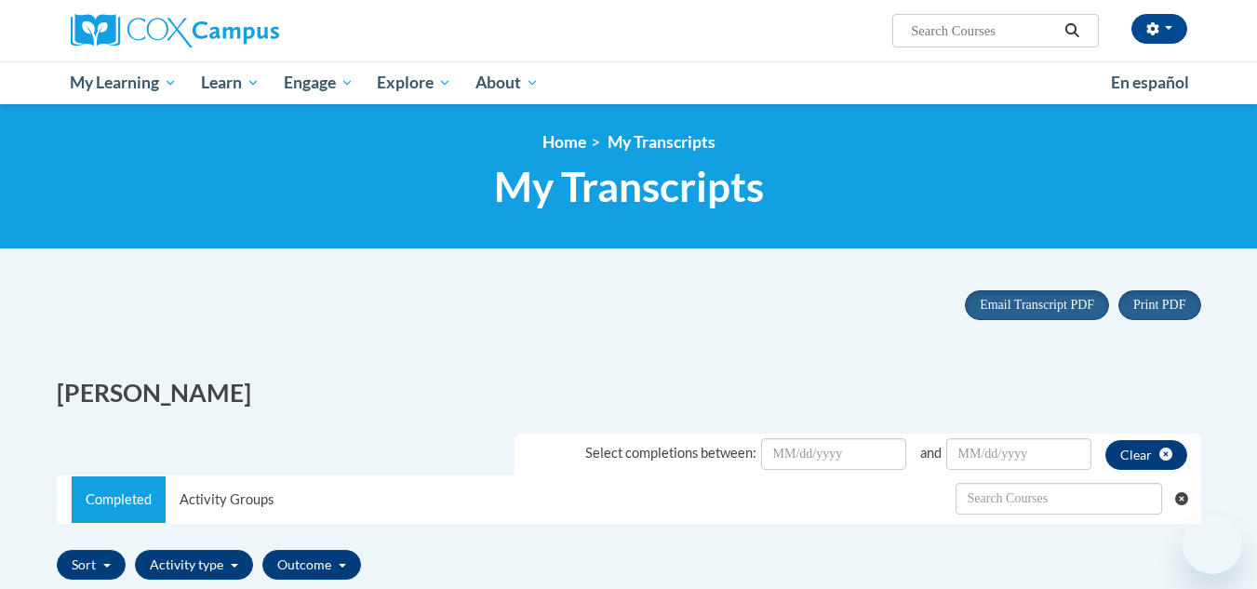 The height and width of the screenshot is (589, 1257). I want to click on span: and, so click(930, 452).